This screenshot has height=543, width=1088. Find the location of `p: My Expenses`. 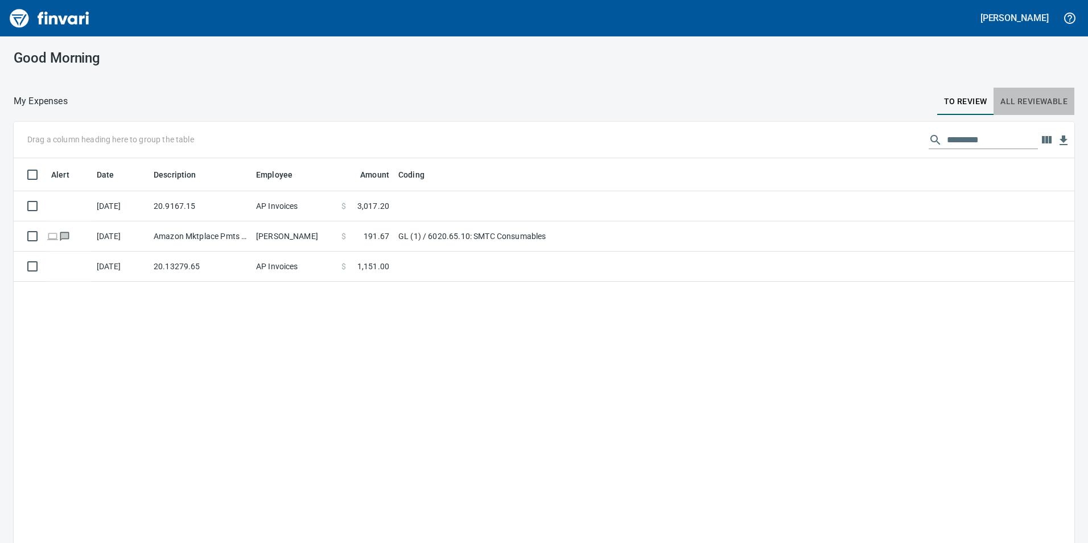

p: My Expenses is located at coordinates (40, 101).